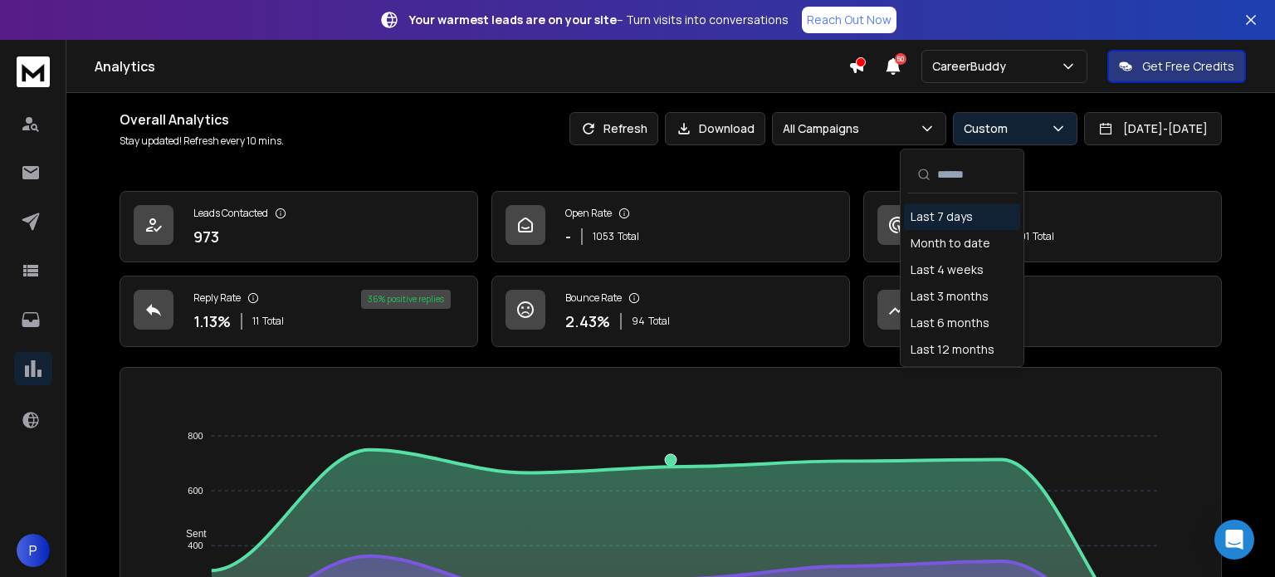 Image resolution: width=1275 pixels, height=577 pixels. Describe the element at coordinates (1042, 227) in the screenshot. I see `a: Click Rate82.32%801Total` at that location.